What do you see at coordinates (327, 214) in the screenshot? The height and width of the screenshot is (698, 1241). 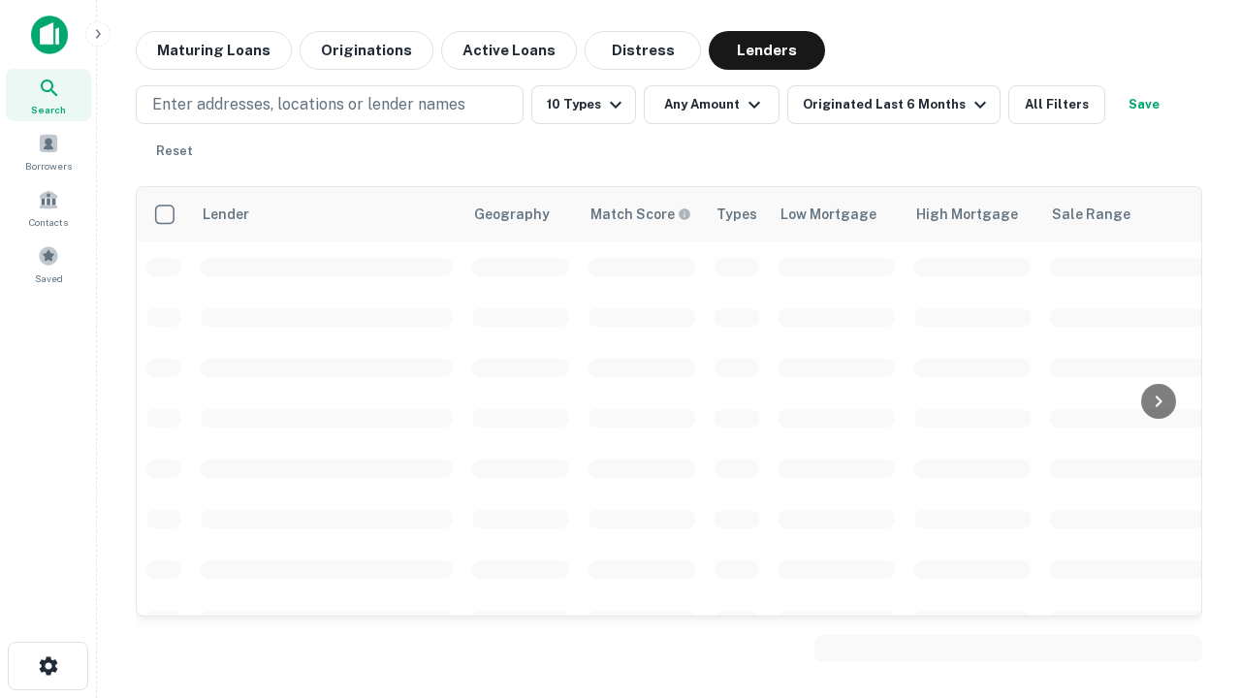 I see `th: Lender` at bounding box center [327, 214].